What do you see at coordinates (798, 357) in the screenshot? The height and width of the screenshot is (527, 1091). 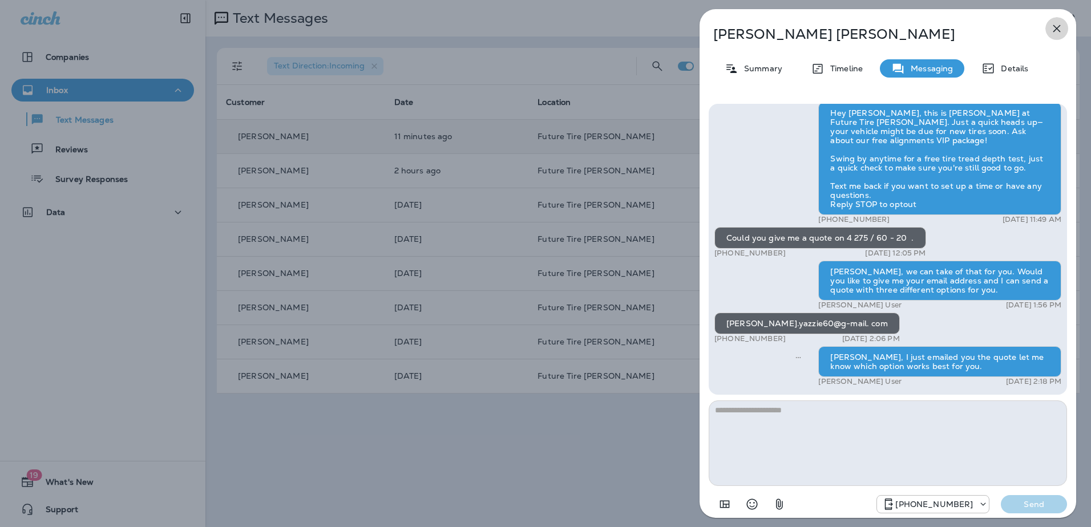 I see `span: Sent` at bounding box center [798, 357].